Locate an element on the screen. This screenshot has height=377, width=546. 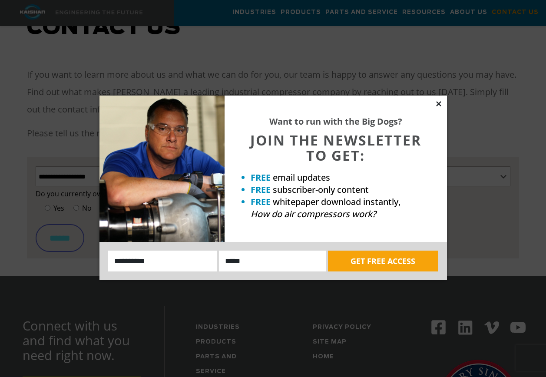
em: How do air compressors work? is located at coordinates (313, 214).